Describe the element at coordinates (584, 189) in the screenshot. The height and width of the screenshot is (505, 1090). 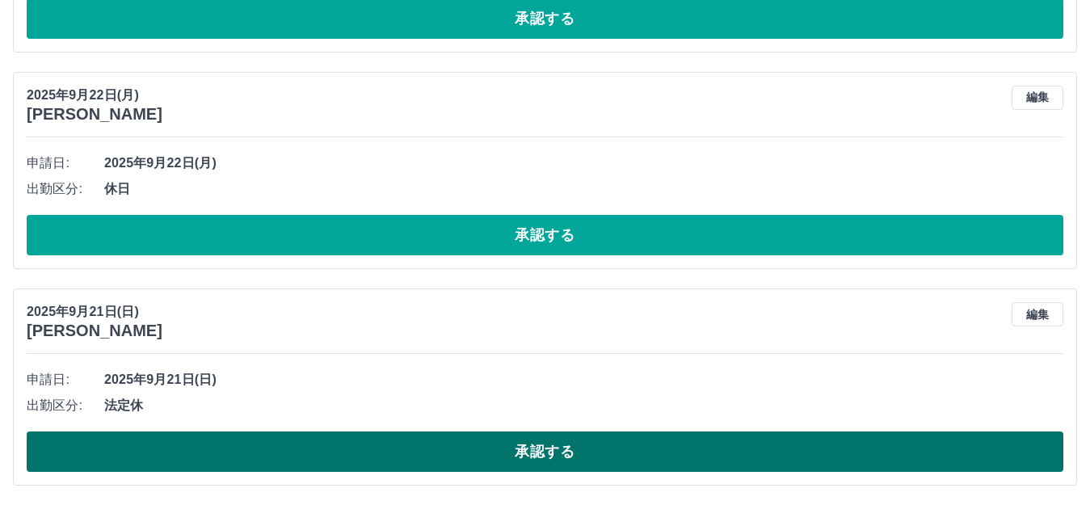
I see `span: 休日` at that location.